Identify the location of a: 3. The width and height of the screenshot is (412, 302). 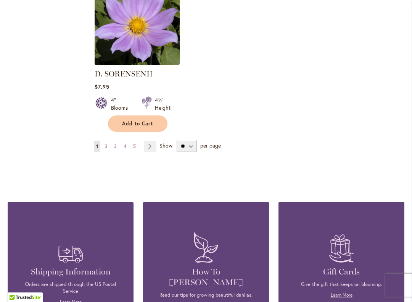
(115, 146).